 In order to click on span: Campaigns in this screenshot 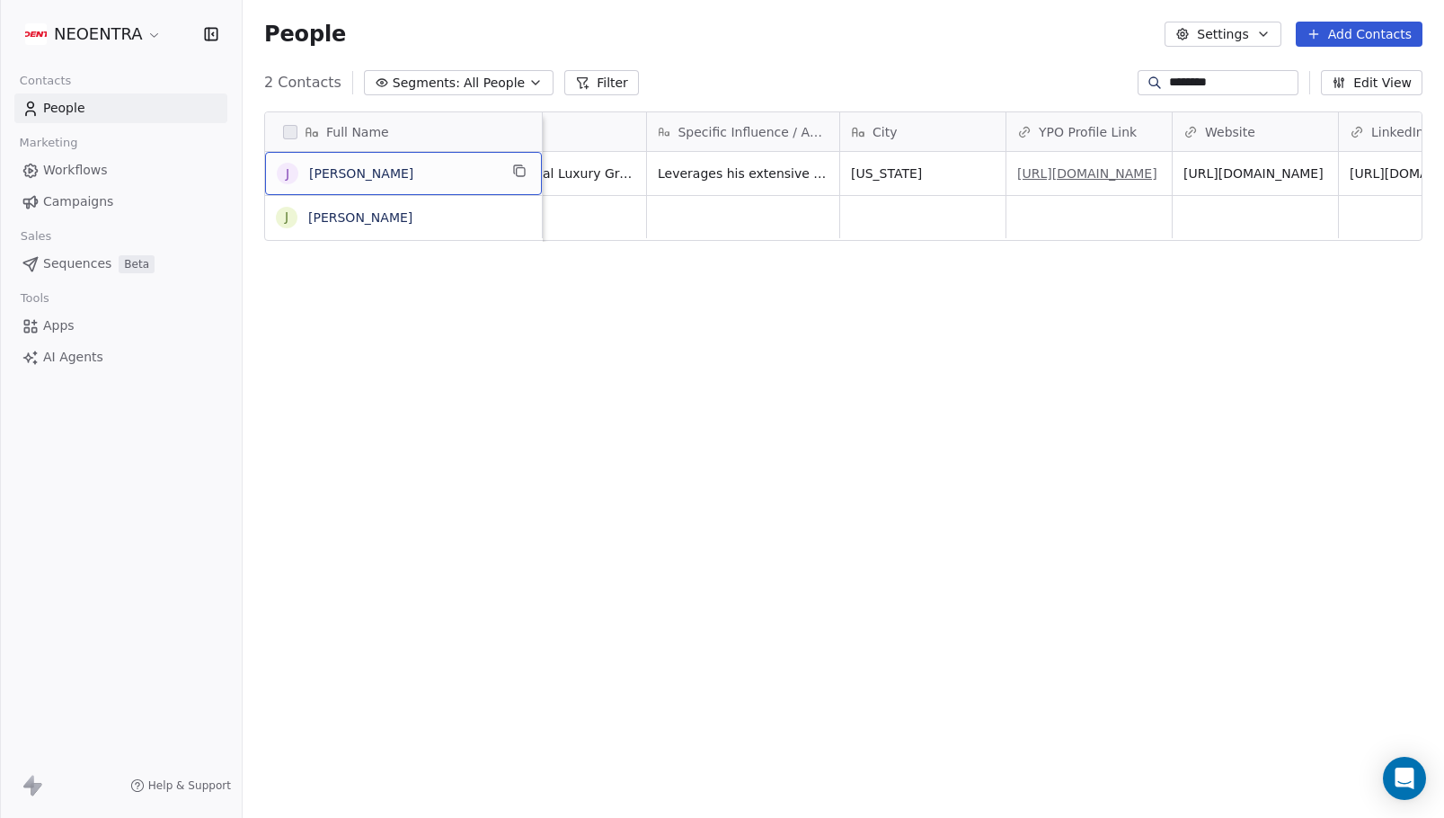, I will do `click(78, 201)`.